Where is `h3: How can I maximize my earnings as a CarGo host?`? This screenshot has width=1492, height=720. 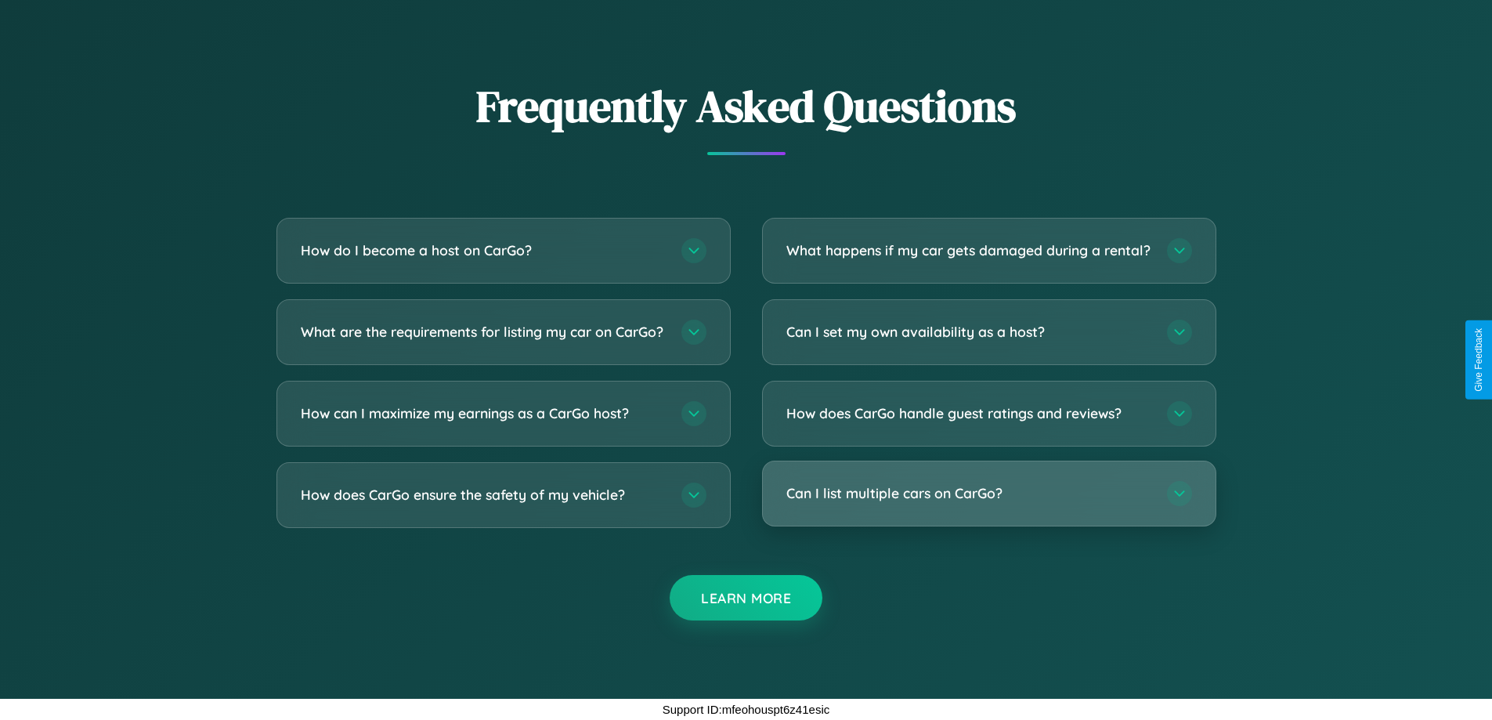
h3: How can I maximize my earnings as a CarGo host? is located at coordinates (483, 413).